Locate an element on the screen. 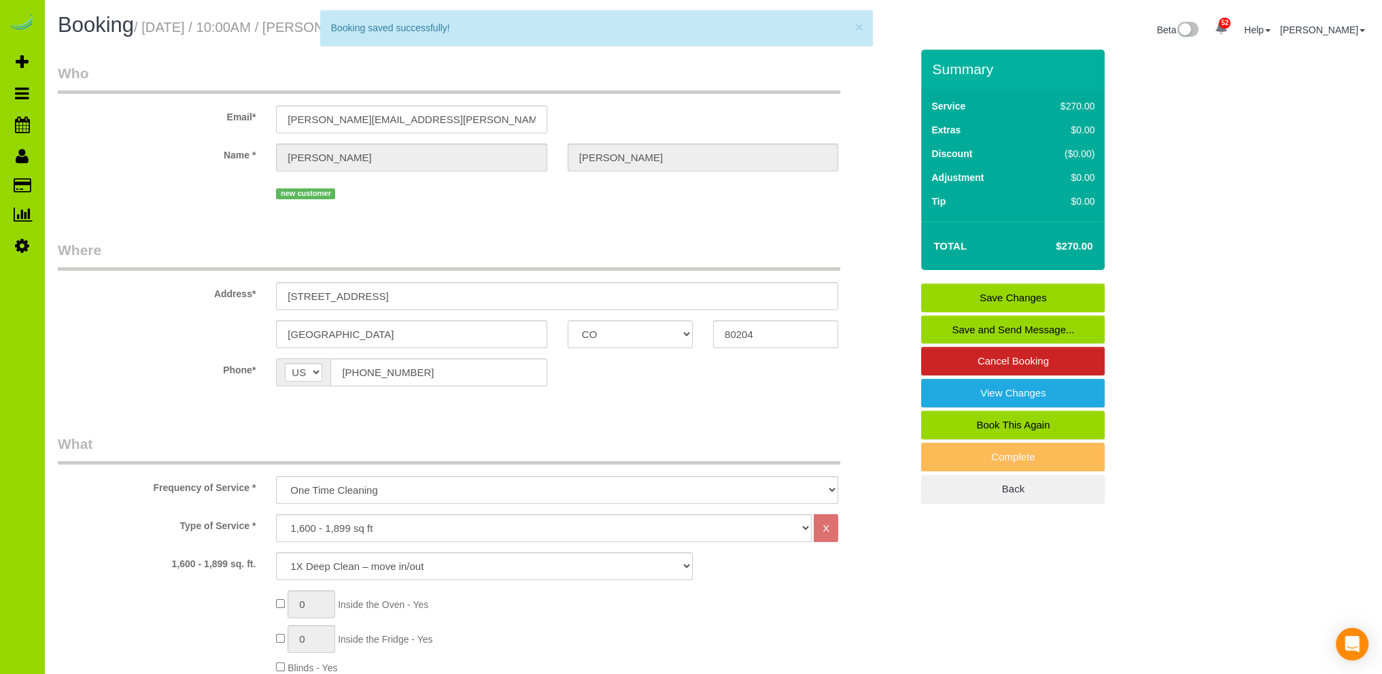 This screenshot has height=674, width=1382. a: Save and Send Message... is located at coordinates (1013, 330).